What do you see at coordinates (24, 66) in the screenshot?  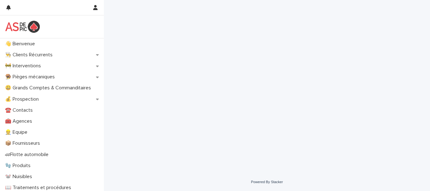 I see `p: 🚧 Interventions` at bounding box center [24, 66].